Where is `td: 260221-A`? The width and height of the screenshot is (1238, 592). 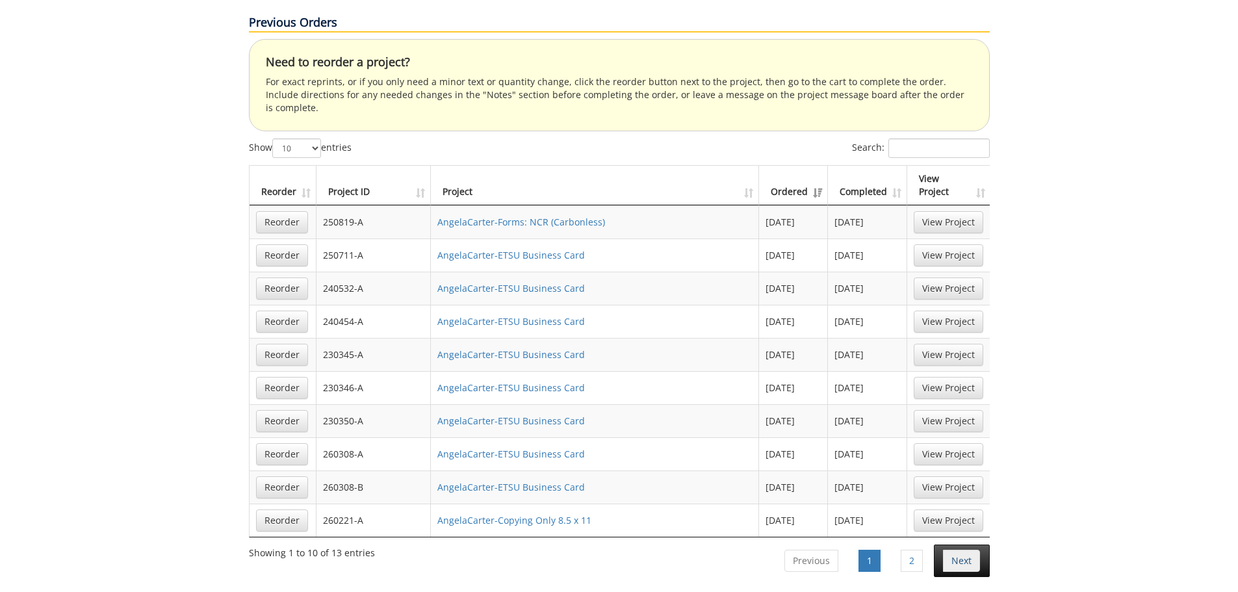
td: 260221-A is located at coordinates (374, 520).